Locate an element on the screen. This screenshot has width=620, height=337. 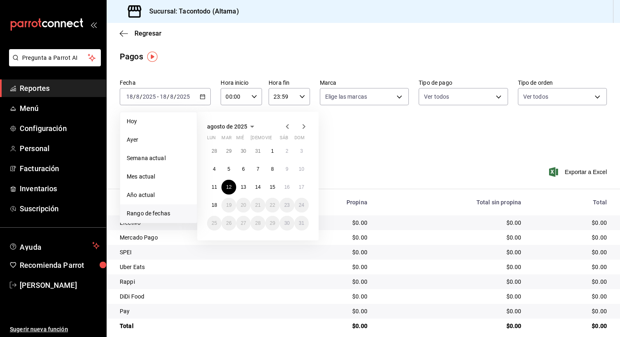
abbr: martes is located at coordinates (226, 139).